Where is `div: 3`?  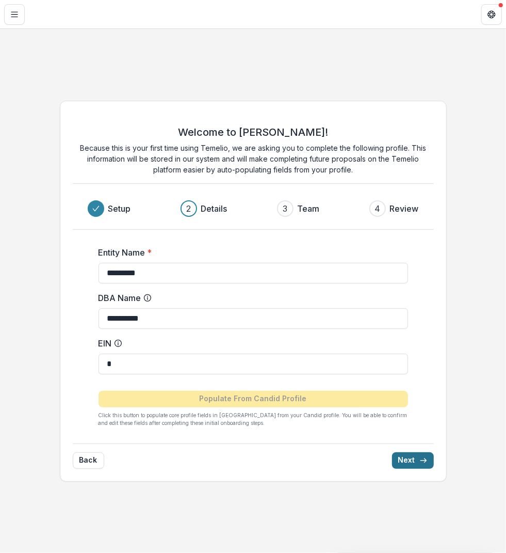 div: 3 is located at coordinates (285, 208).